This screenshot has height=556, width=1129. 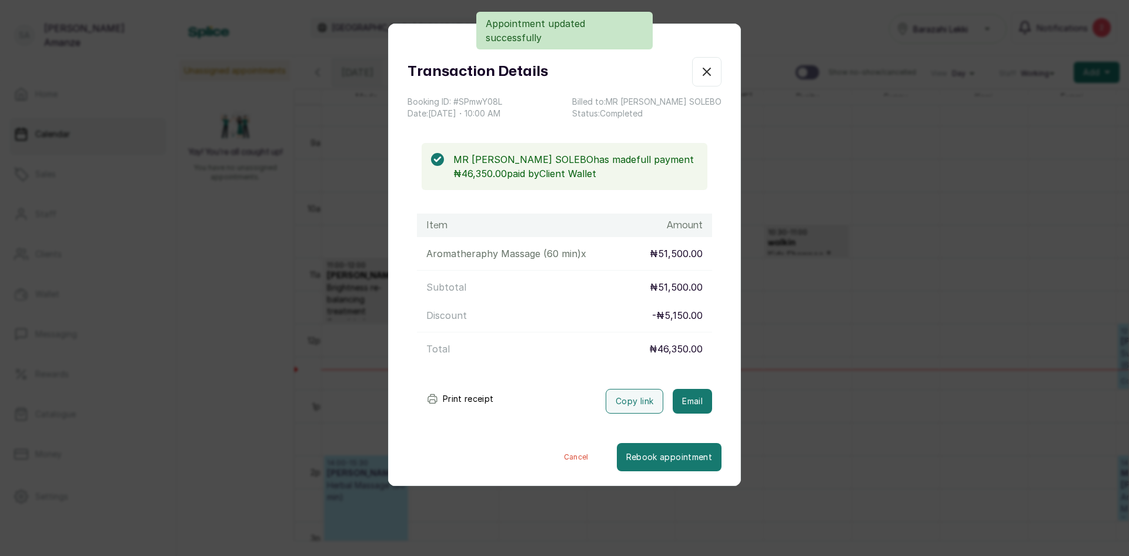 I want to click on p: ₦46,350.00 paid by Client Wallet, so click(x=576, y=173).